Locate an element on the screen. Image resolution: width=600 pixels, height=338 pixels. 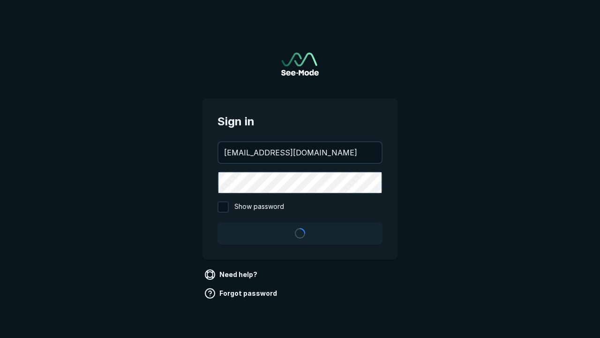
span: Show password is located at coordinates (259, 207).